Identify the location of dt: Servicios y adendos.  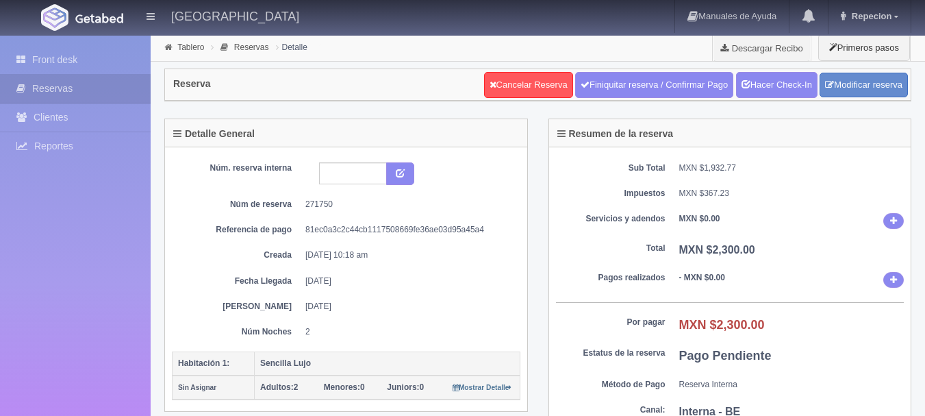
(611, 218).